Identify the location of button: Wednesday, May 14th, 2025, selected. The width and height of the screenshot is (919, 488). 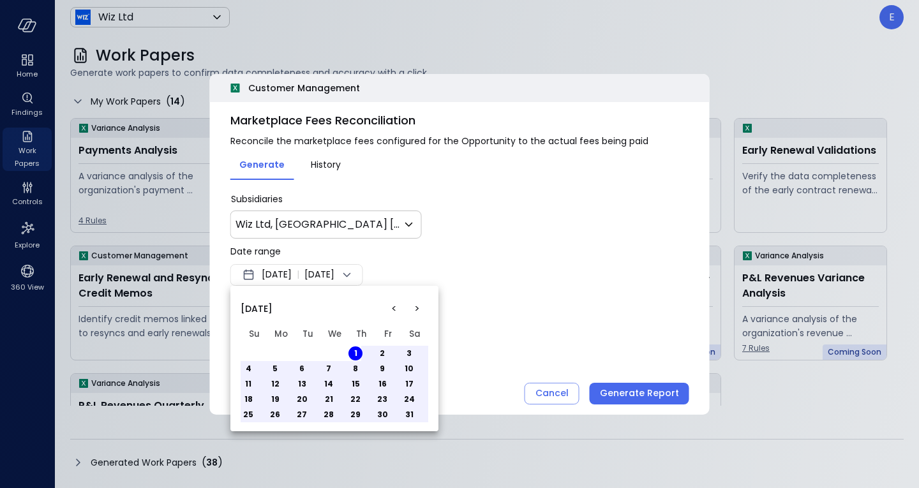
(329, 384).